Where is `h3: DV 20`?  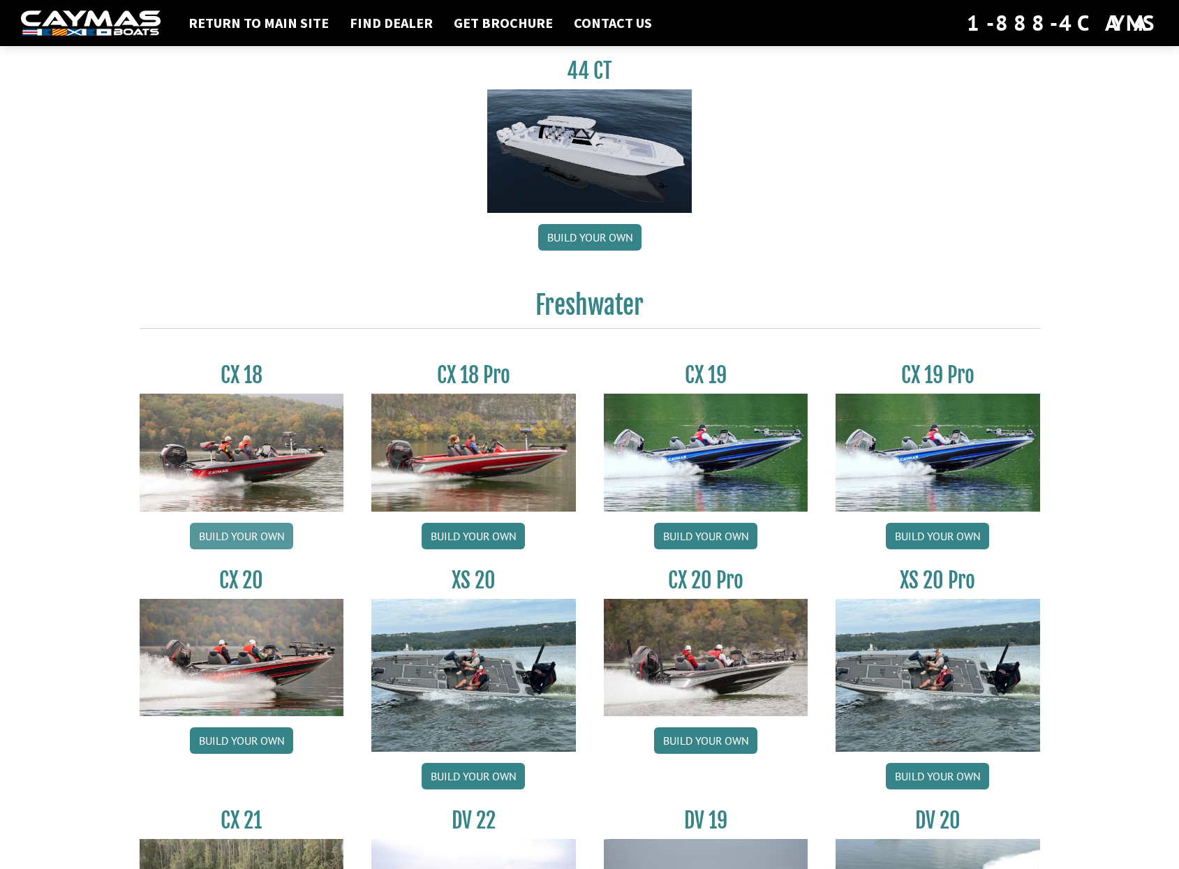
h3: DV 20 is located at coordinates (938, 820).